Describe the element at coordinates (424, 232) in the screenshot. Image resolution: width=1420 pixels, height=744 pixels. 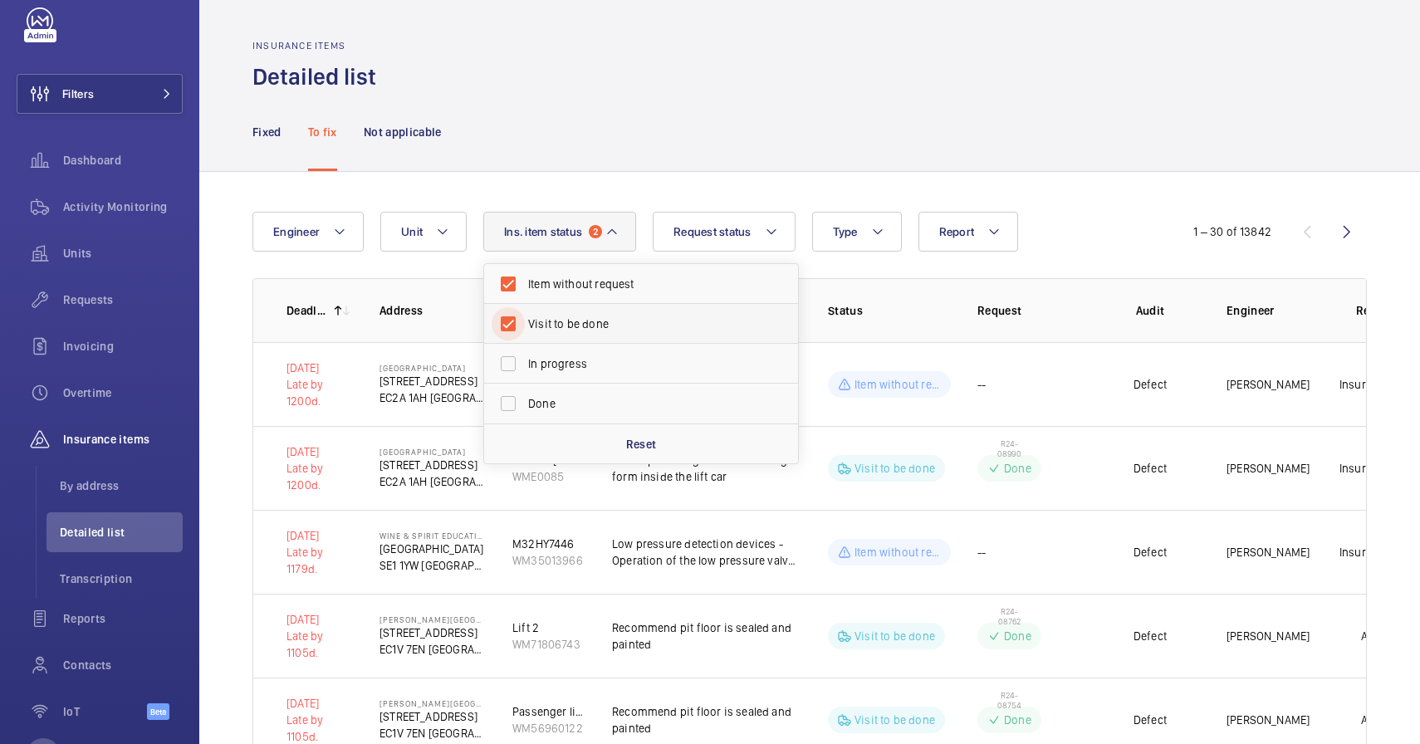
I see `button: Unit` at that location.